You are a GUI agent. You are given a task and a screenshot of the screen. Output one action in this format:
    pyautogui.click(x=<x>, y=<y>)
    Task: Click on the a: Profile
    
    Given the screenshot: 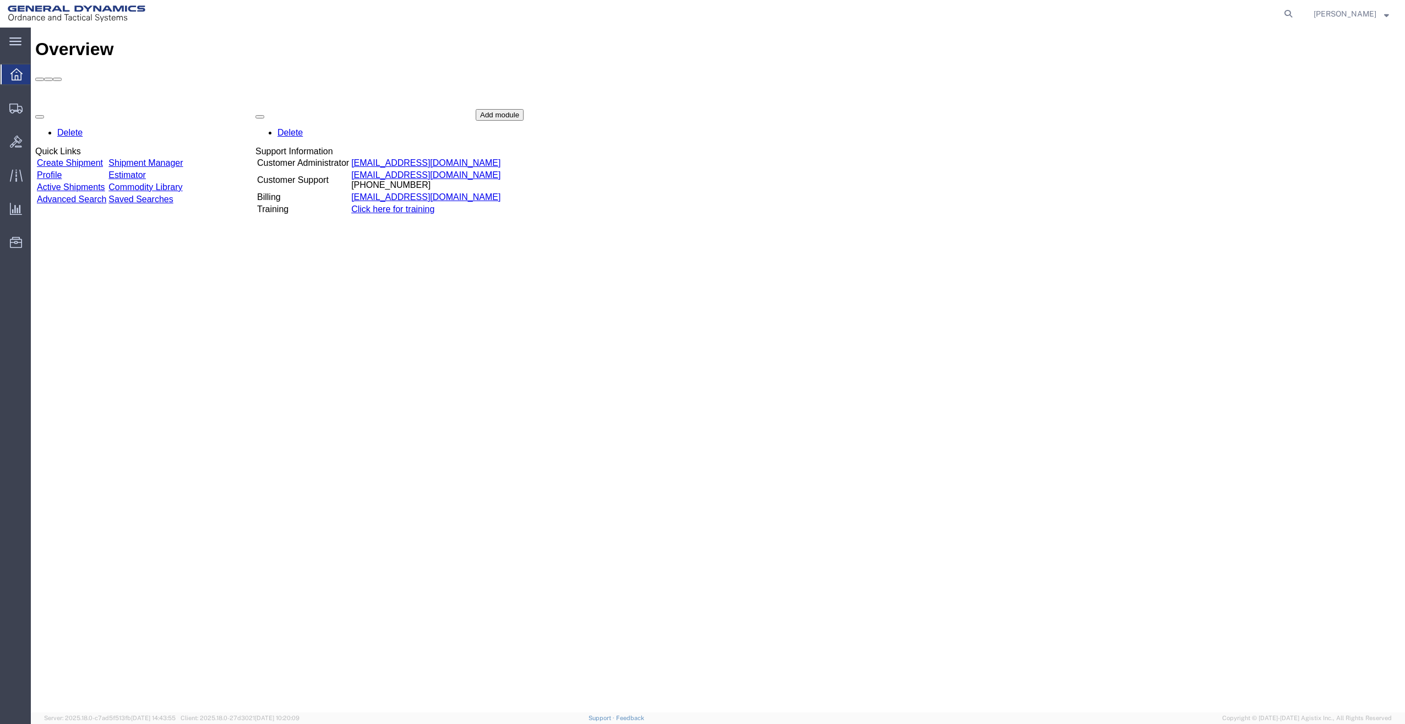 What is the action you would take?
    pyautogui.click(x=18, y=147)
    